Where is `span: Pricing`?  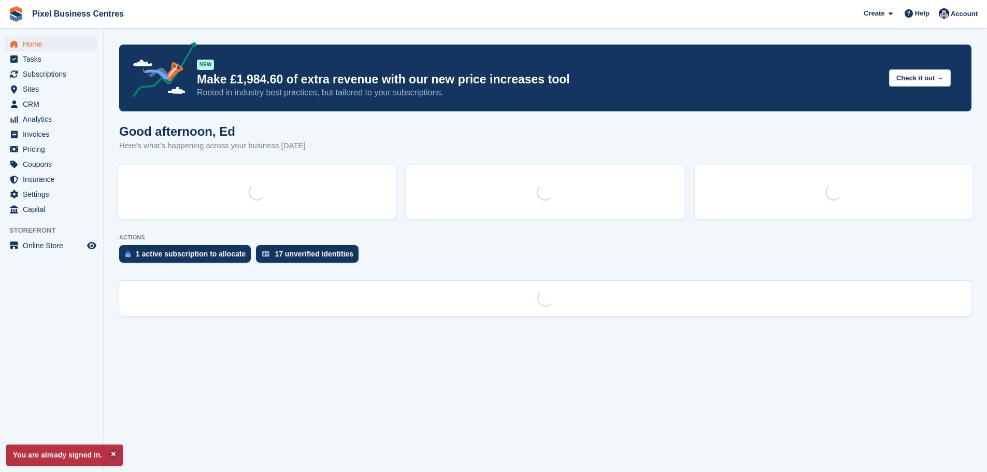
span: Pricing is located at coordinates (54, 149).